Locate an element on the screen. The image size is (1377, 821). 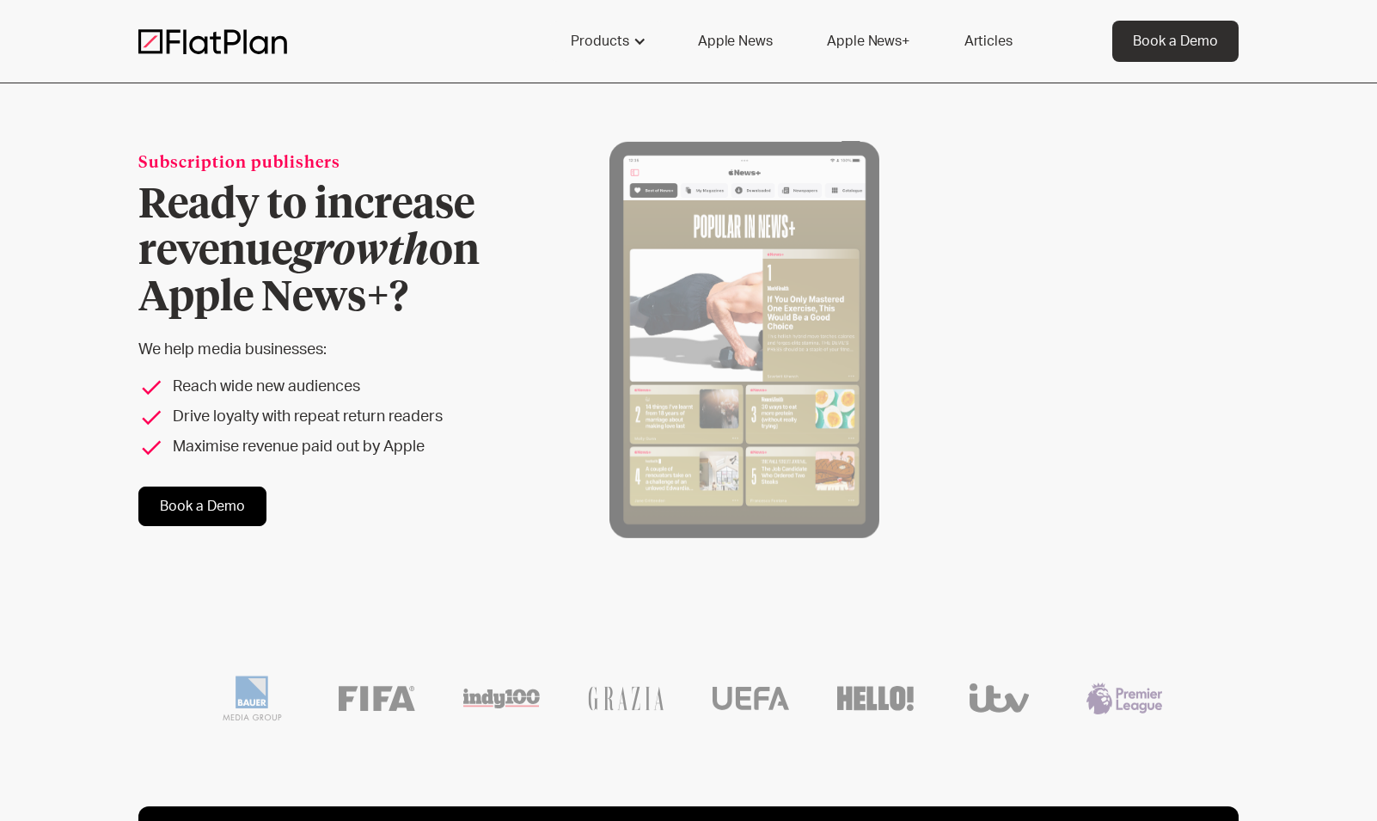
em: growth is located at coordinates (360, 252).